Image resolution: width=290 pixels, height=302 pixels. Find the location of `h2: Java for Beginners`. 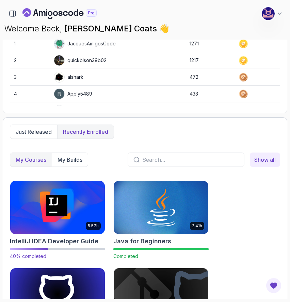

h2: Java for Beginners is located at coordinates (142, 241).